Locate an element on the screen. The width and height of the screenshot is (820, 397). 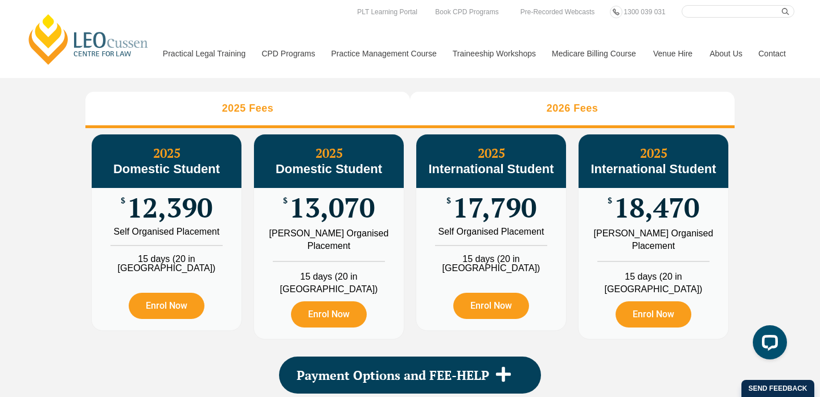
a: About Us is located at coordinates (726, 54).